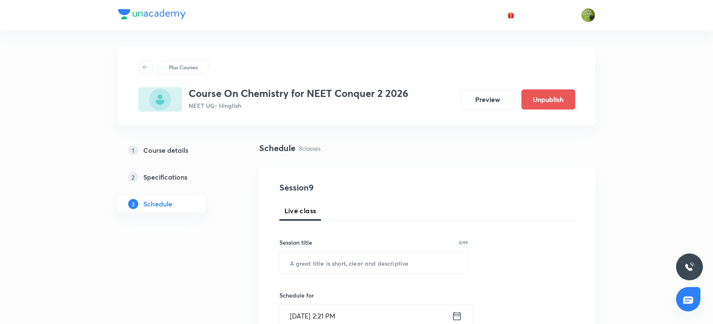 The height and width of the screenshot is (324, 713). I want to click on h6: Session title, so click(296, 242).